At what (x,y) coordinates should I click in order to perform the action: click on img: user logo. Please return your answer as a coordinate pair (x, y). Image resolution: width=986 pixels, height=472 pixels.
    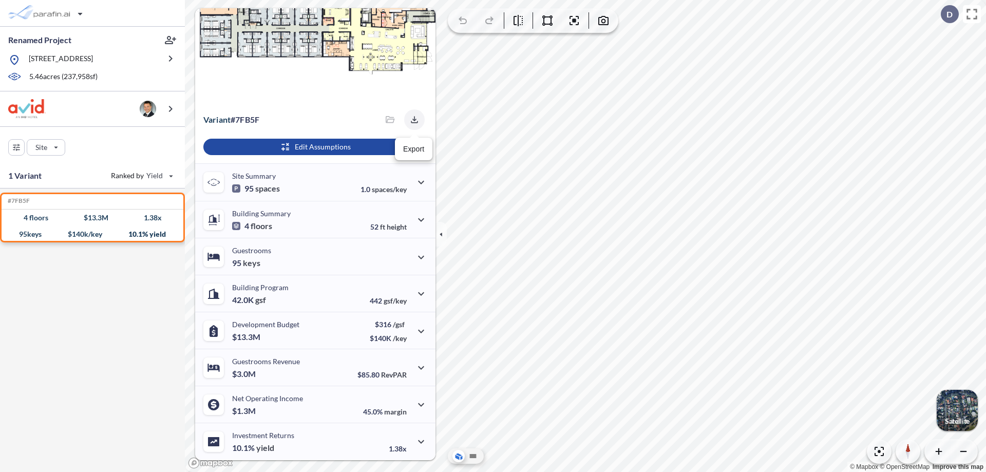
    Looking at the image, I should click on (148, 109).